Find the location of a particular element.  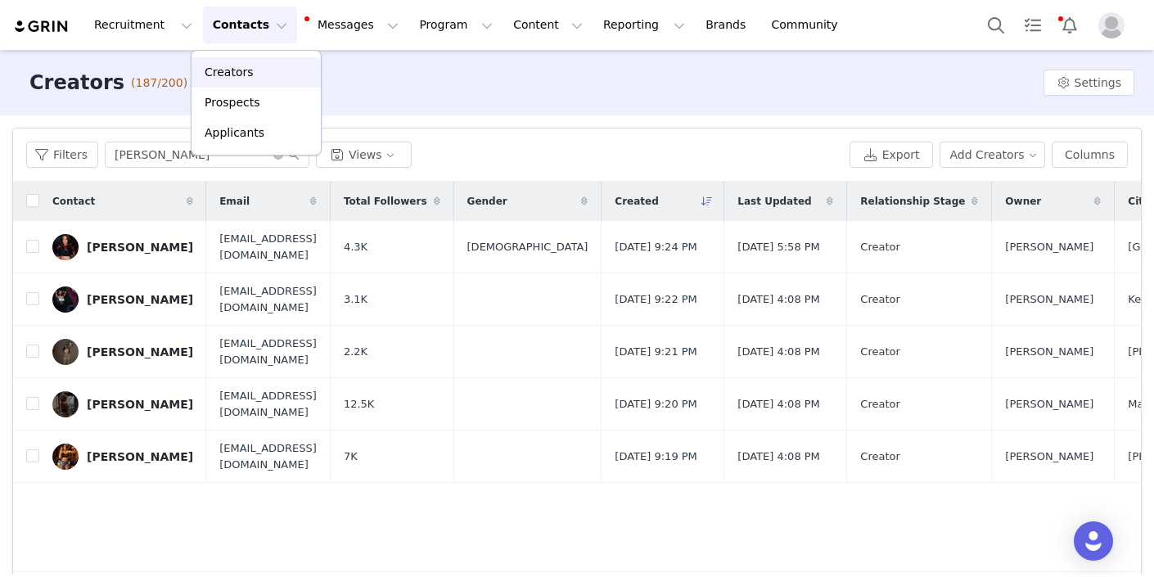

button: Profile is located at coordinates (1115, 25).